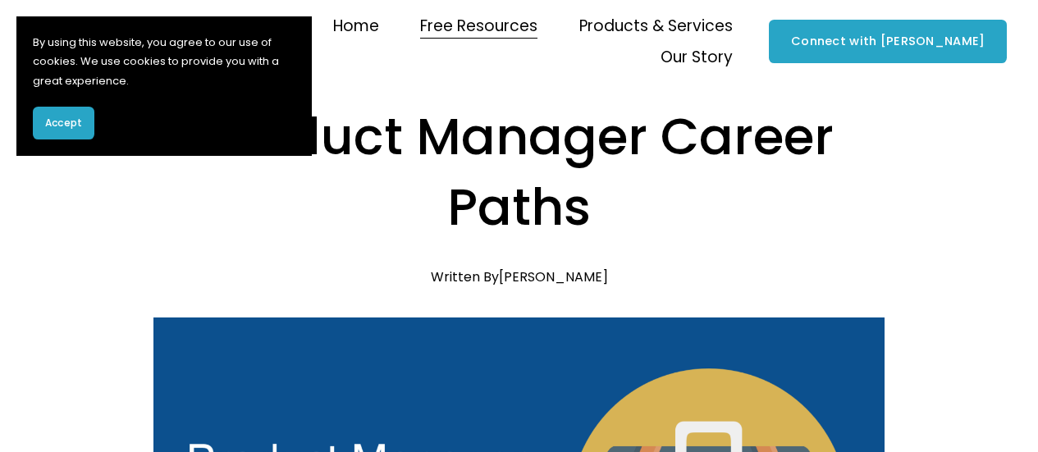 The height and width of the screenshot is (452, 1038). What do you see at coordinates (164, 86) in the screenshot?
I see `section: Cookie banner` at bounding box center [164, 86].